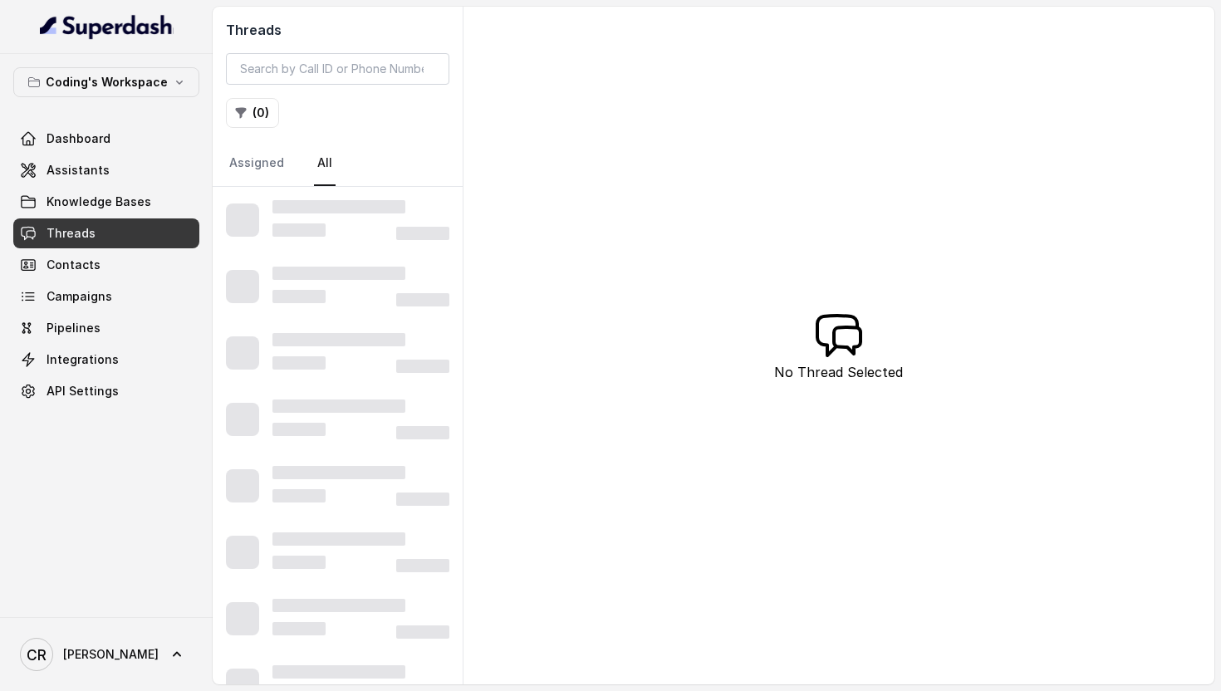 The width and height of the screenshot is (1221, 691). Describe the element at coordinates (337, 30) in the screenshot. I see `h2: Threads` at that location.